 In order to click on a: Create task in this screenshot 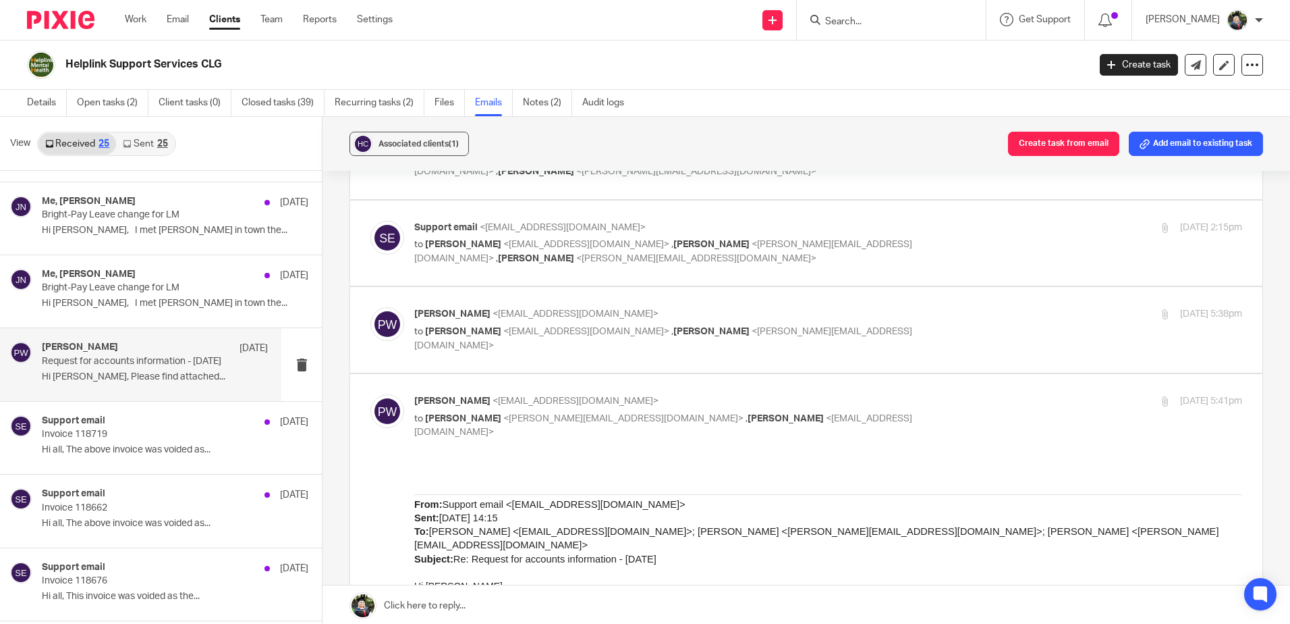, I will do `click(1139, 65)`.